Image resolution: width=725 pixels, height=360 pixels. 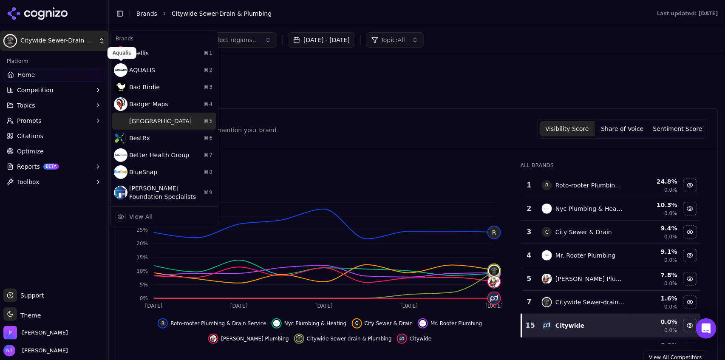 What do you see at coordinates (208, 104) in the screenshot?
I see `span: ⌘ 4` at bounding box center [208, 104].